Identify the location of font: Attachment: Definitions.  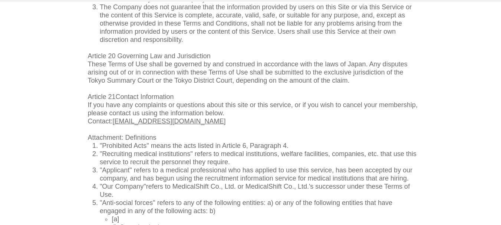
(122, 138).